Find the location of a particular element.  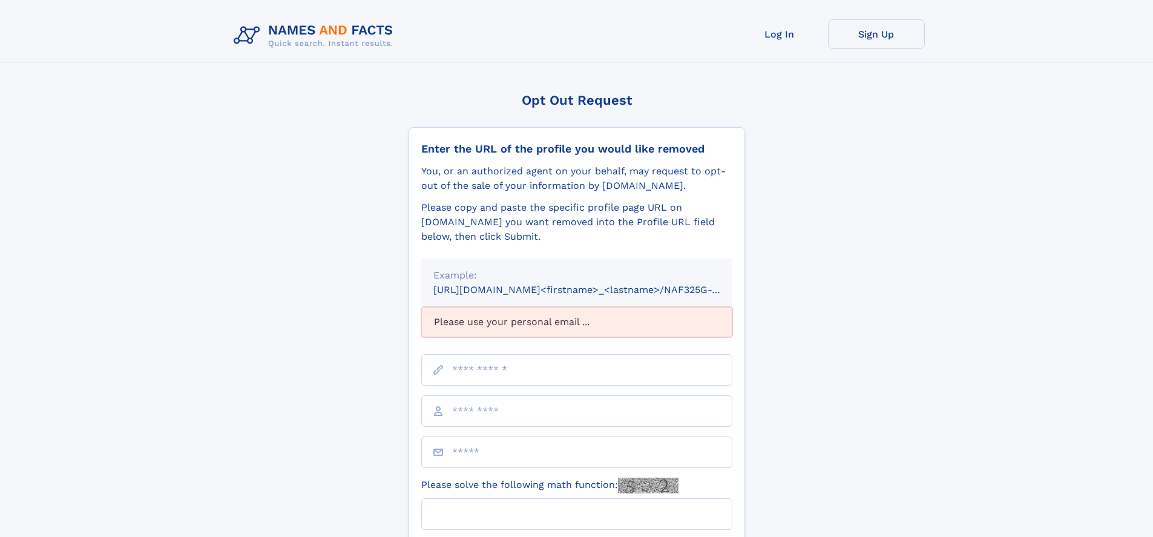

label: Please solve the following math function: is located at coordinates (550, 485).